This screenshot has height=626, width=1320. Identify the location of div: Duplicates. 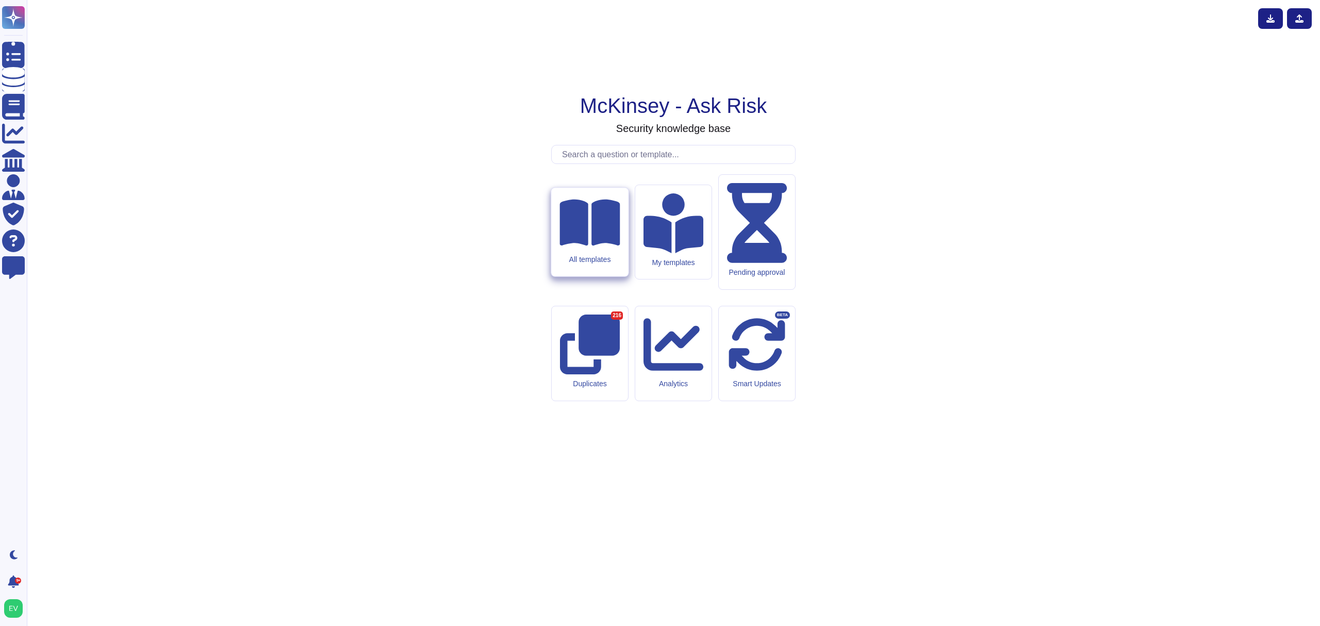
(590, 384).